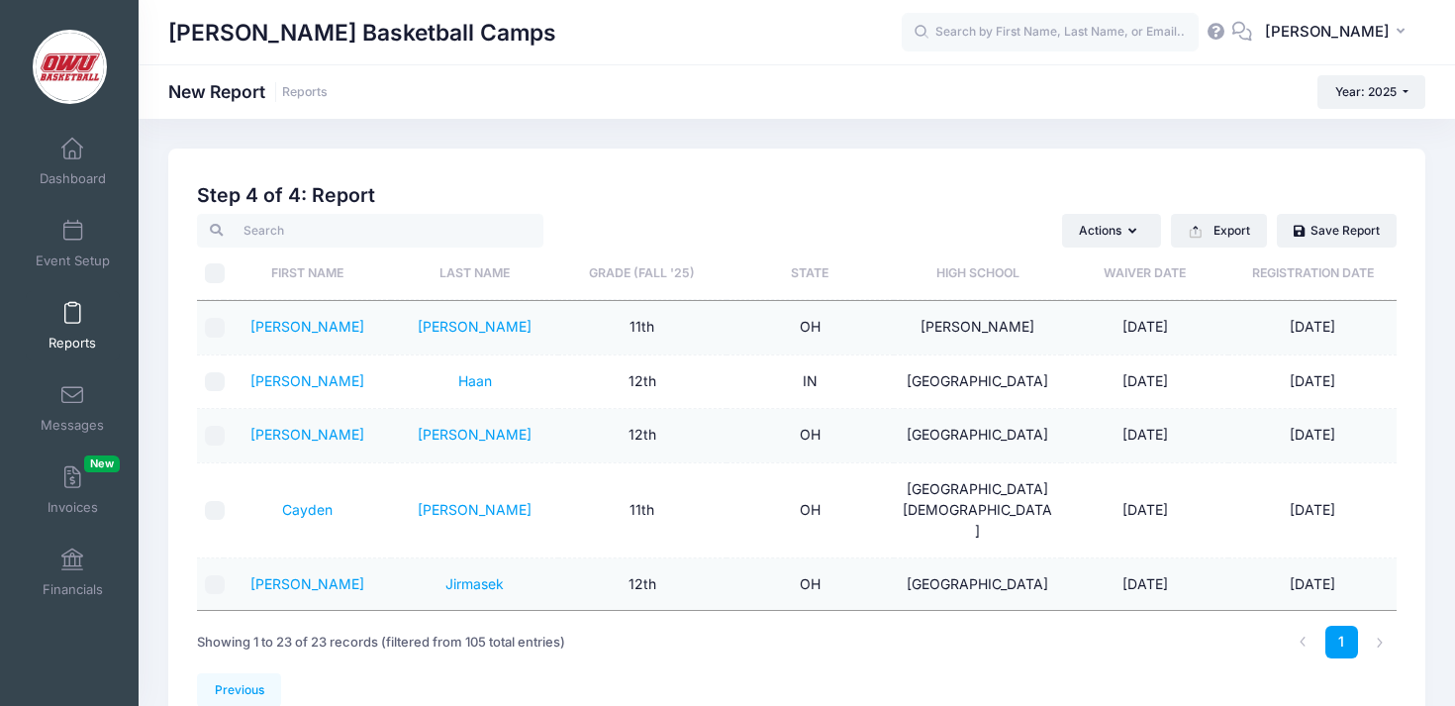 The image size is (1455, 706). What do you see at coordinates (1366, 91) in the screenshot?
I see `span: Year: 2025` at bounding box center [1366, 91].